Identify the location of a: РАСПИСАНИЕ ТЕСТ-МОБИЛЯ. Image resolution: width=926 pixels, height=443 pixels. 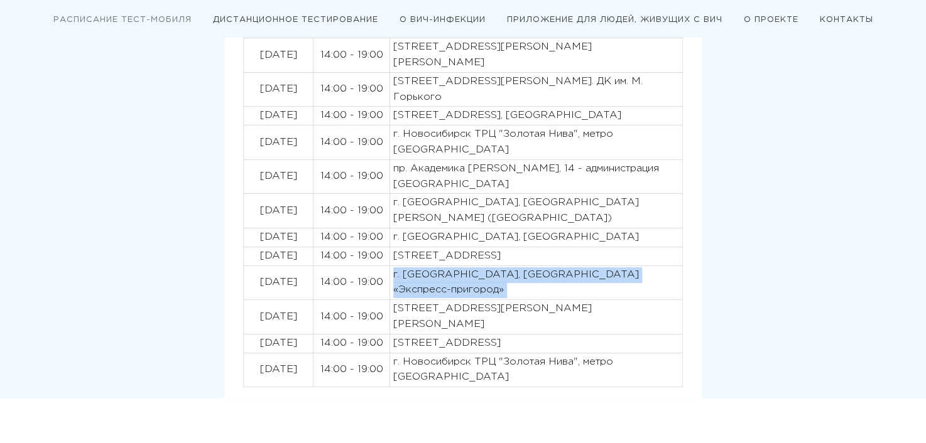
(122, 19).